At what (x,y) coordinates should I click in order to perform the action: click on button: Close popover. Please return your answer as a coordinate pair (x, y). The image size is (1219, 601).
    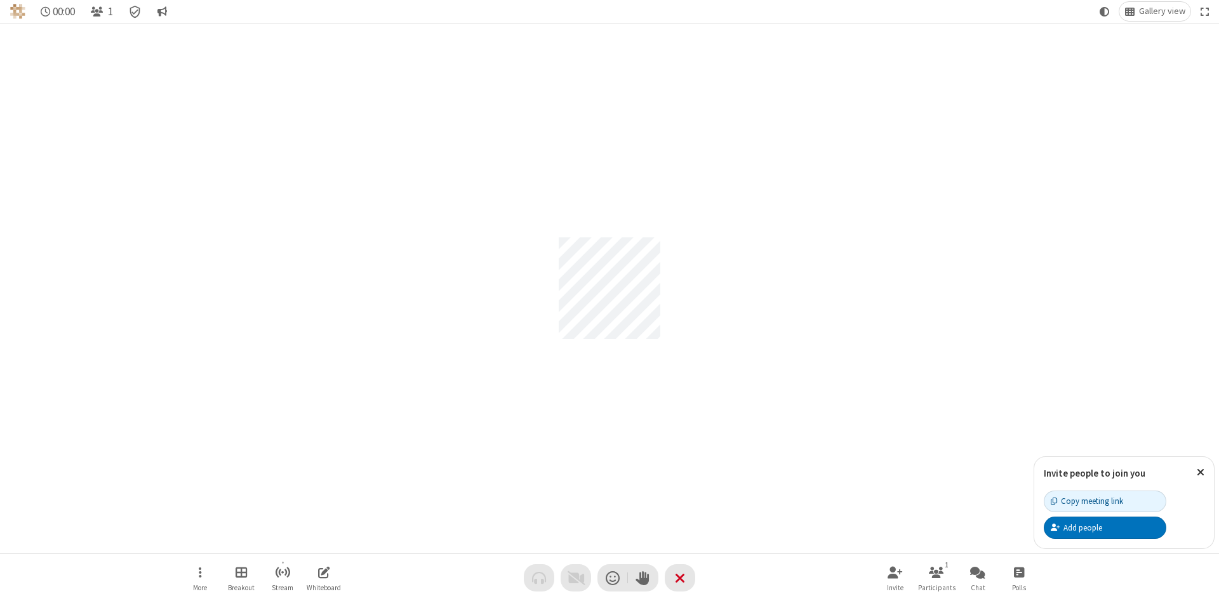
    Looking at the image, I should click on (1200, 472).